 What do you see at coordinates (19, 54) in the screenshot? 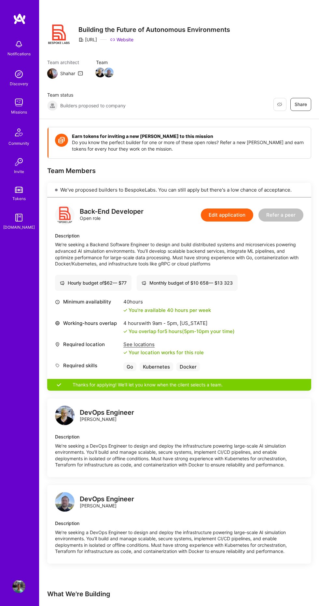
I see `div: Notifications` at bounding box center [19, 54].